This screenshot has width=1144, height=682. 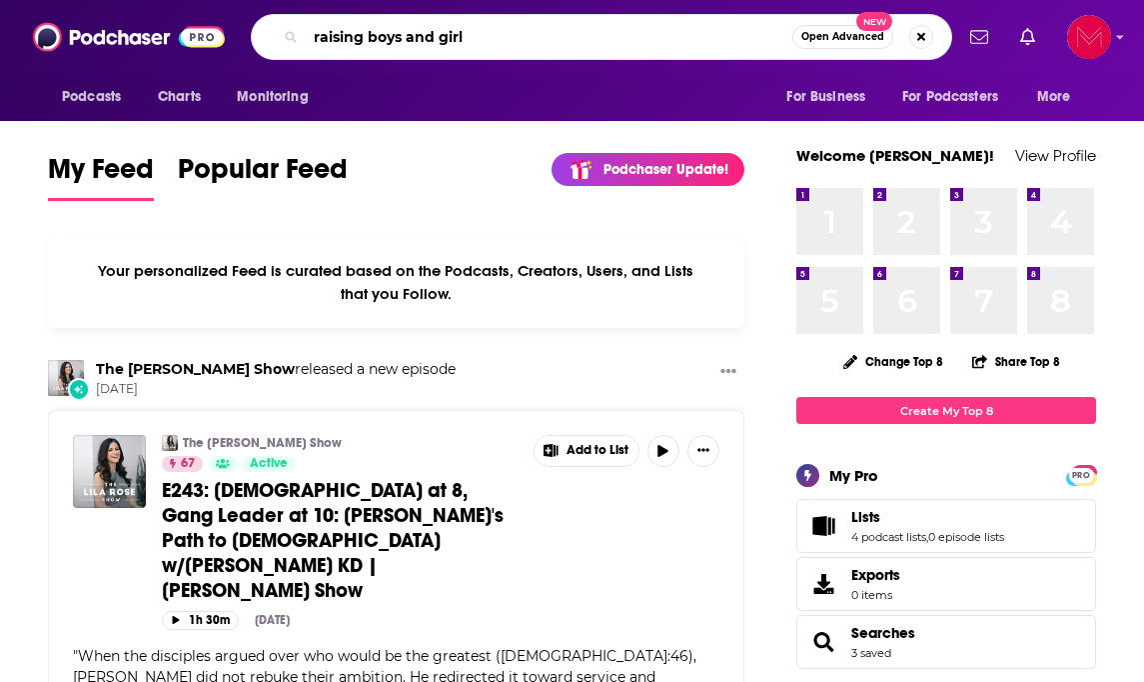 What do you see at coordinates (263, 176) in the screenshot?
I see `a: Popular Feed` at bounding box center [263, 176].